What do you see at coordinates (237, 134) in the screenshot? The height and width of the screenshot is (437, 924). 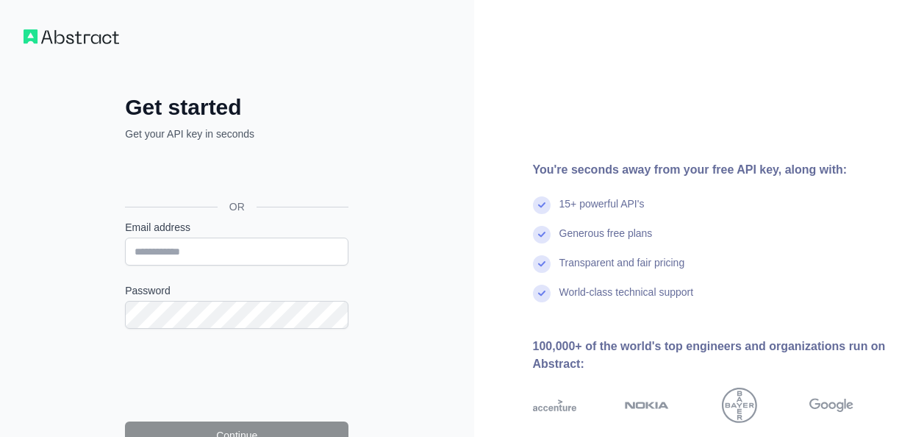 I see `p: Get your API key in seconds` at bounding box center [237, 134].